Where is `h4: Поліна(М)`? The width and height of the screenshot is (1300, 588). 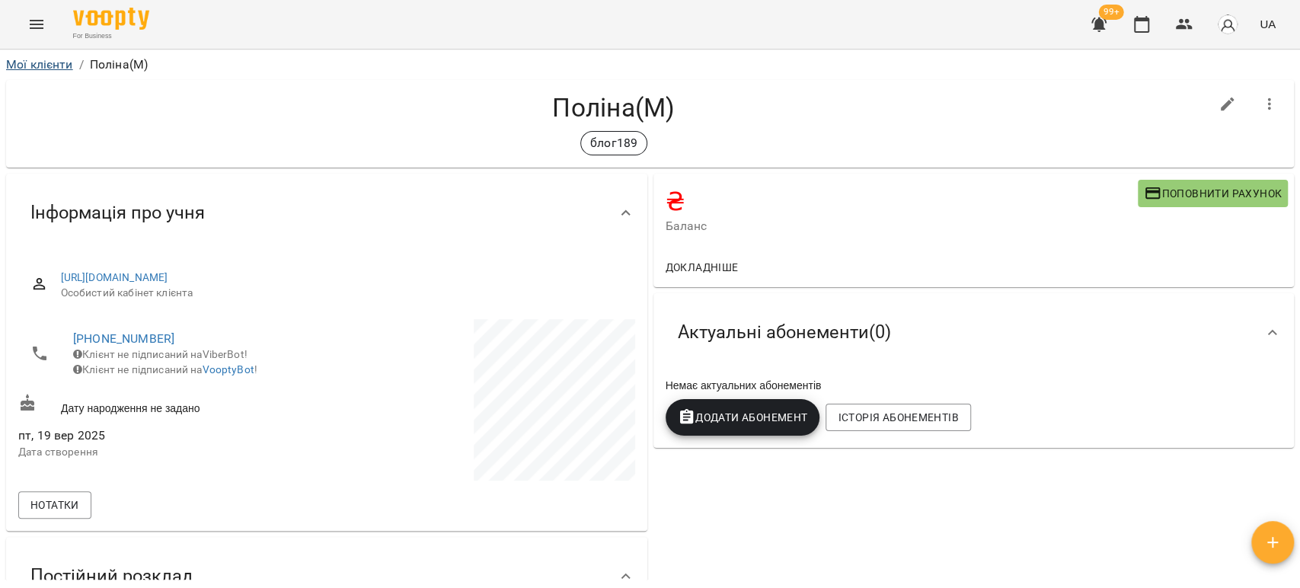
h4: Поліна(М) is located at coordinates (614, 107).